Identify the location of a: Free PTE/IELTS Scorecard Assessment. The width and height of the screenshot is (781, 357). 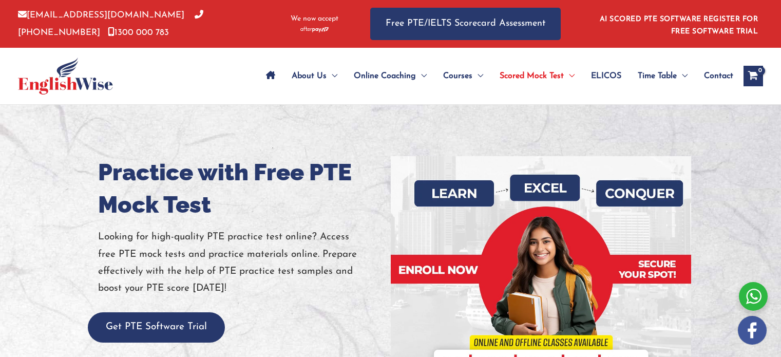
(465, 24).